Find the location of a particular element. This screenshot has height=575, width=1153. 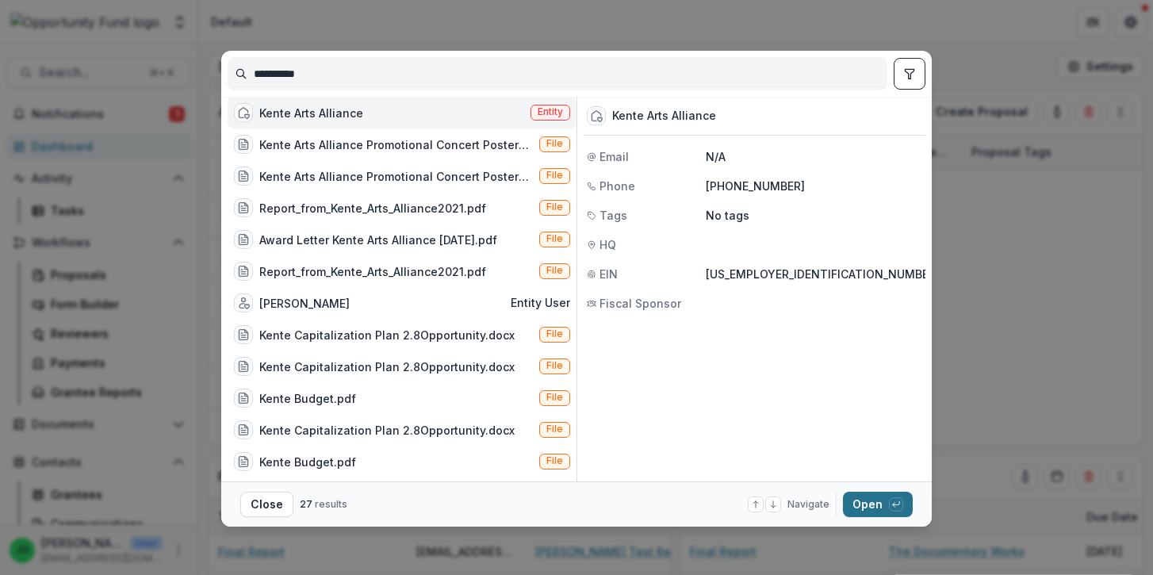

span: Entity is located at coordinates (551, 112).